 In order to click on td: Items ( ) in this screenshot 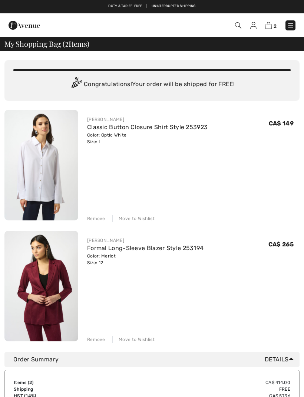, I will do `click(65, 382)`.